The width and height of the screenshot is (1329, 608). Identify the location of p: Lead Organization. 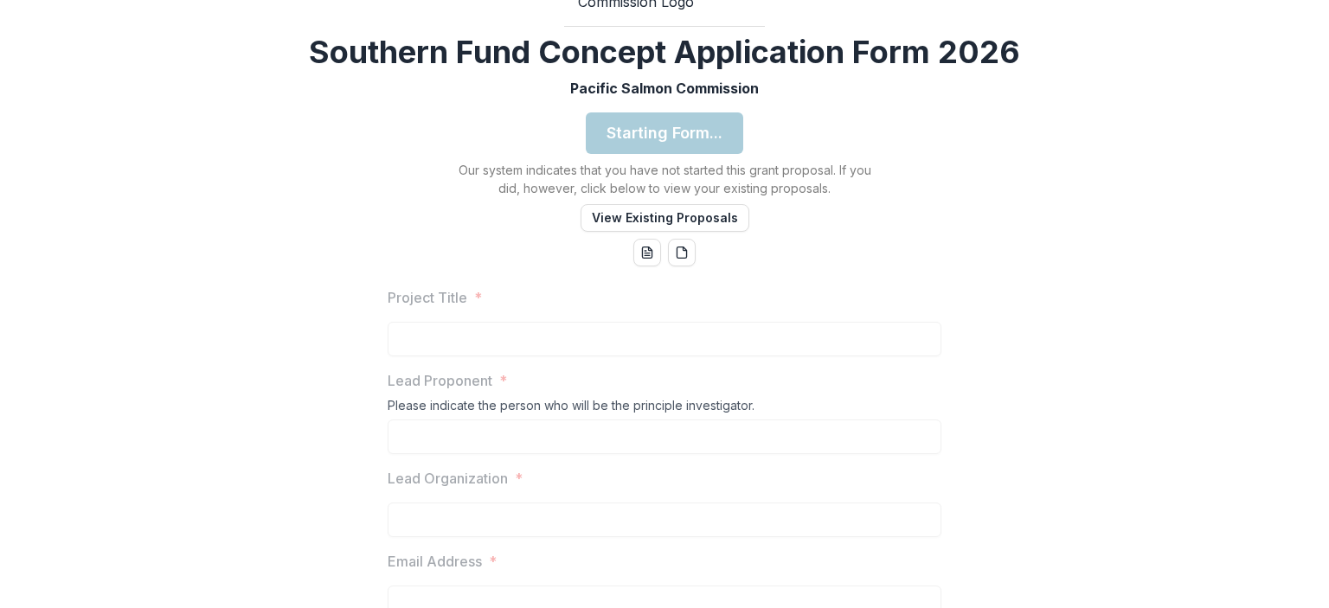
(447, 479).